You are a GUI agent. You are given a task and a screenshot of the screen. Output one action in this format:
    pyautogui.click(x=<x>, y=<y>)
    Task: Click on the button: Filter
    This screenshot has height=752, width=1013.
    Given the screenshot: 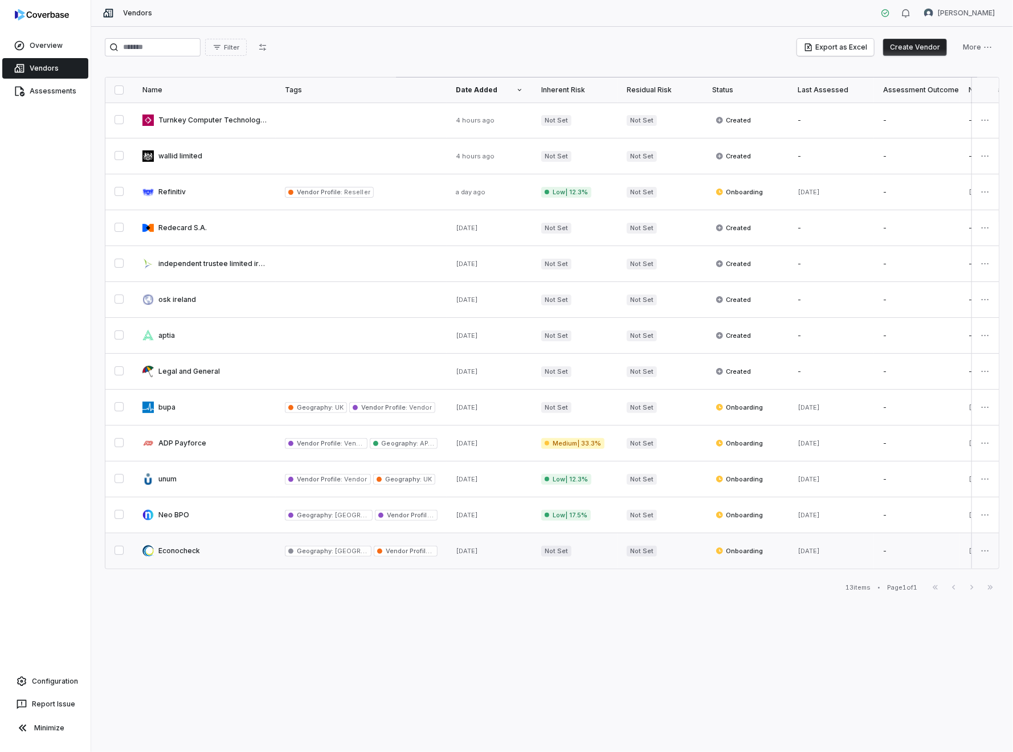 What is the action you would take?
    pyautogui.click(x=226, y=47)
    